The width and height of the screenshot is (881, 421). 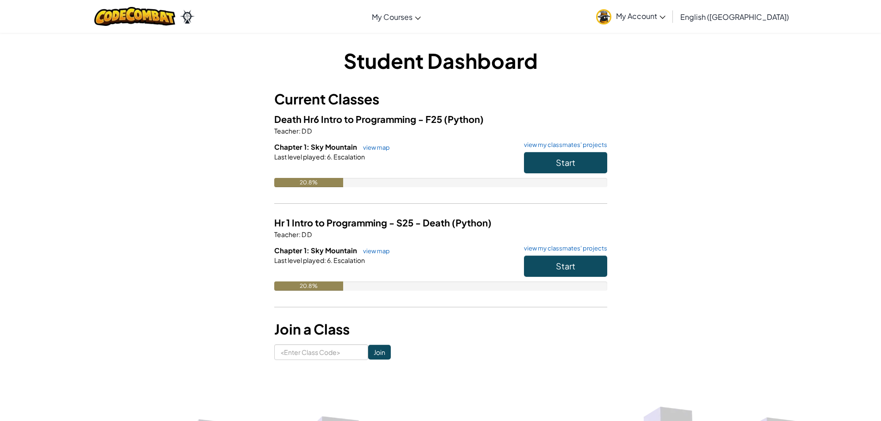 What do you see at coordinates (359, 119) in the screenshot?
I see `span: Death Hr6 Intro to Programming - F25` at bounding box center [359, 119].